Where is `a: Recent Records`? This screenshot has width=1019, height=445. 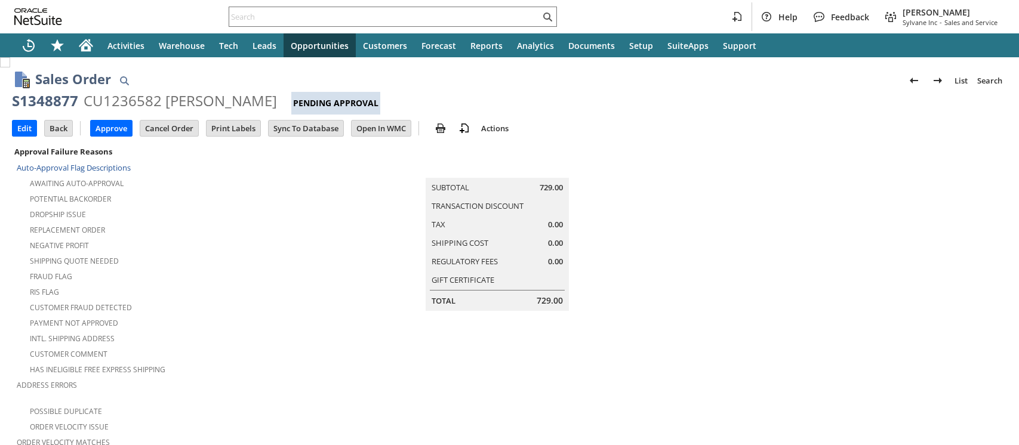
a: Recent Records is located at coordinates (29, 45).